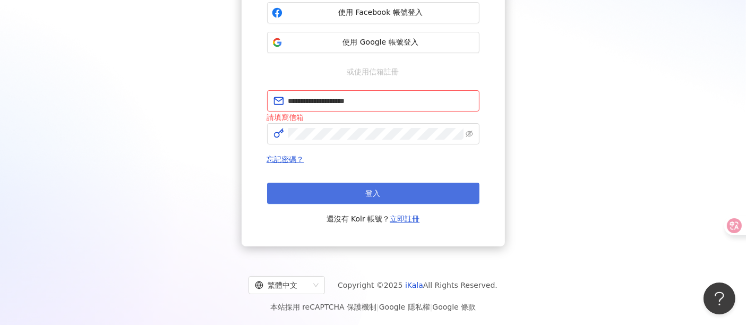 The height and width of the screenshot is (325, 746). What do you see at coordinates (373, 193) in the screenshot?
I see `button: 登入` at bounding box center [373, 193].